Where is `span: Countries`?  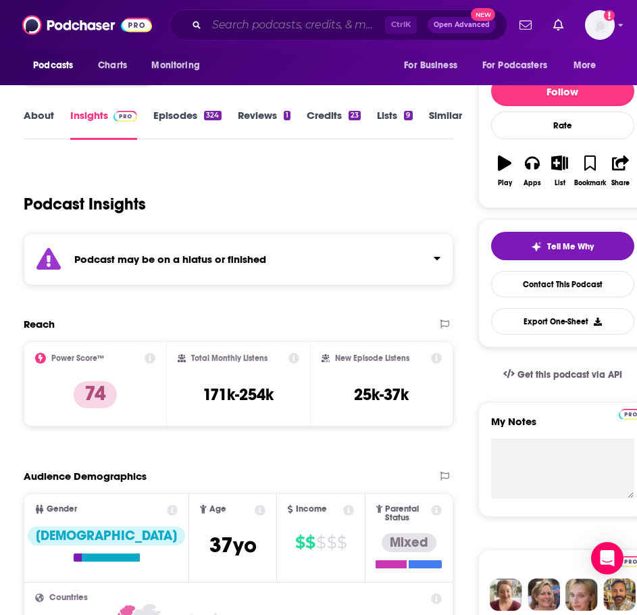 span: Countries is located at coordinates (68, 597).